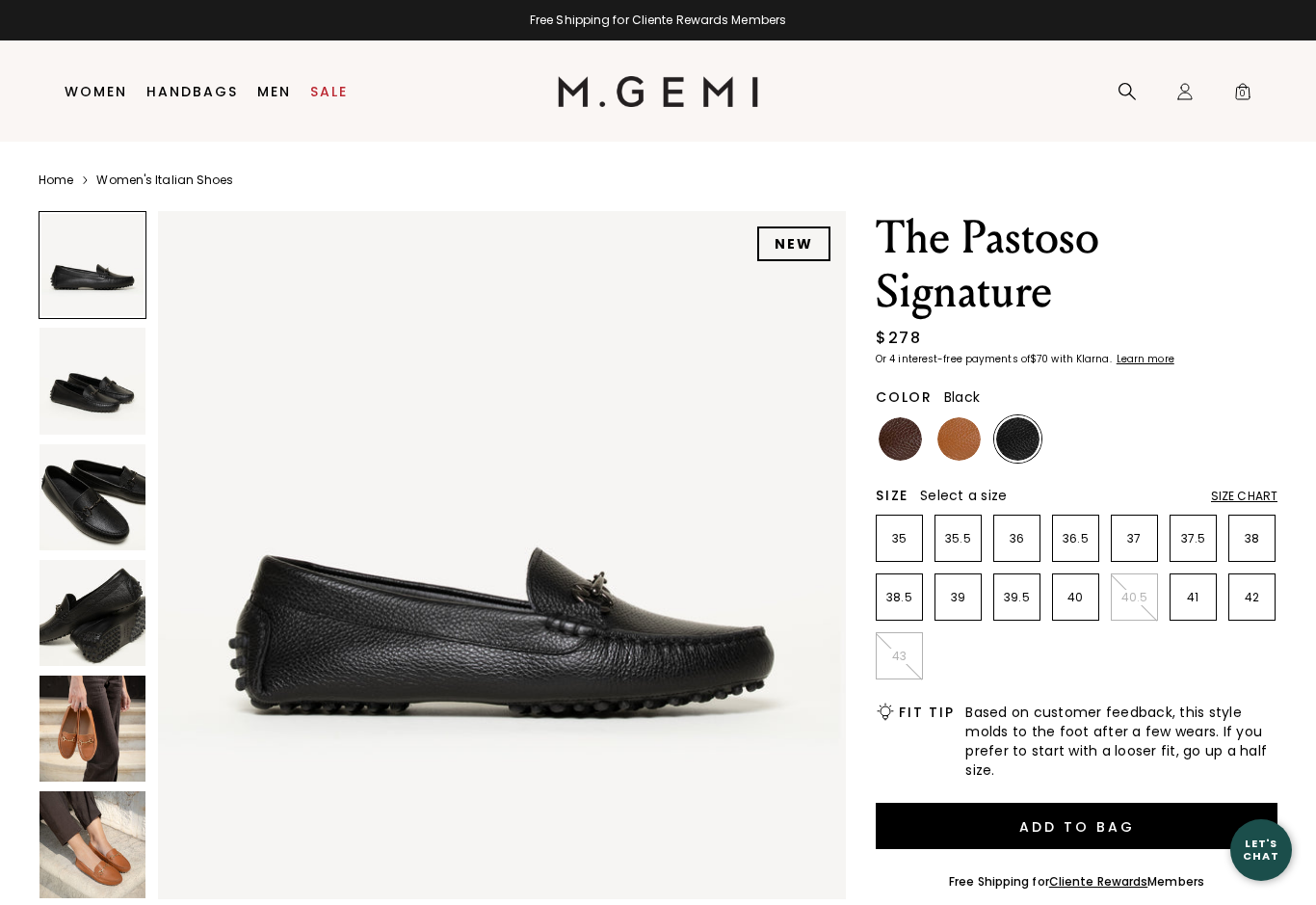  I want to click on p: 36, so click(1016, 539).